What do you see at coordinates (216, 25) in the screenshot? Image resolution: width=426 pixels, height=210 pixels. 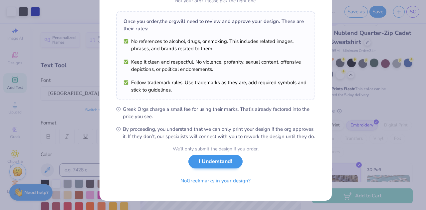 I see `div: Once you order, the org will need to review and approve your design. These are their rules:` at bounding box center [216, 25].